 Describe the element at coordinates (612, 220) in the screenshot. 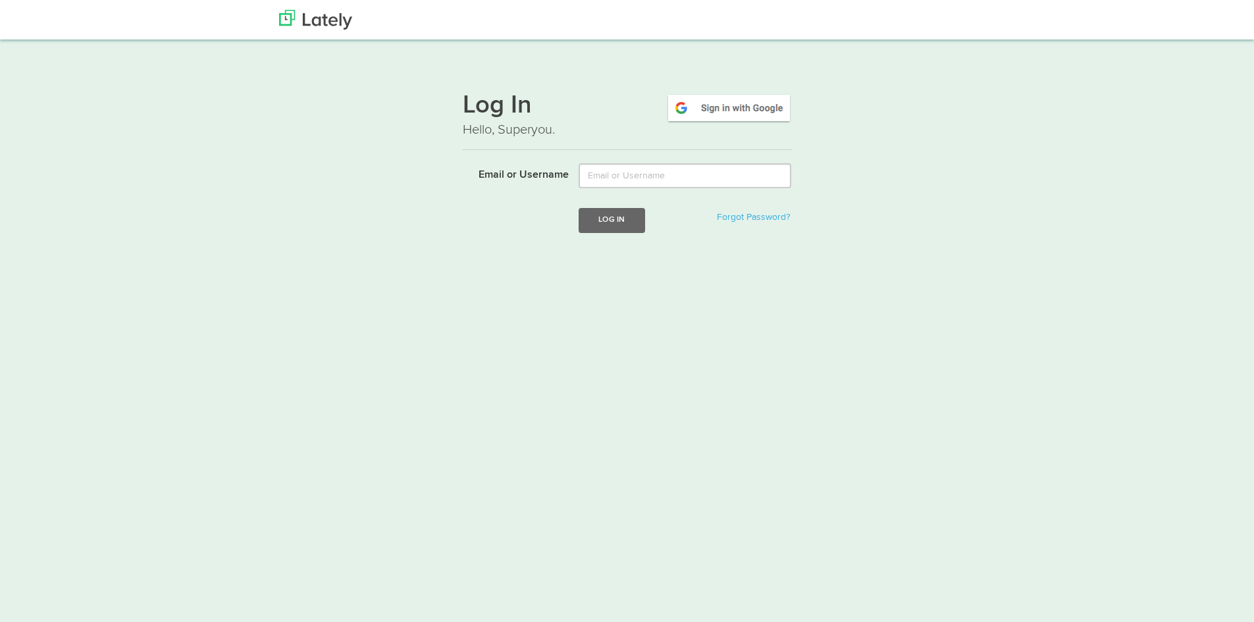

I see `button: Log In` at that location.